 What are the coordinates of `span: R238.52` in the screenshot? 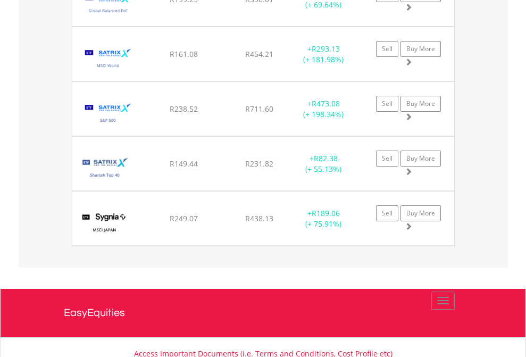 It's located at (184, 109).